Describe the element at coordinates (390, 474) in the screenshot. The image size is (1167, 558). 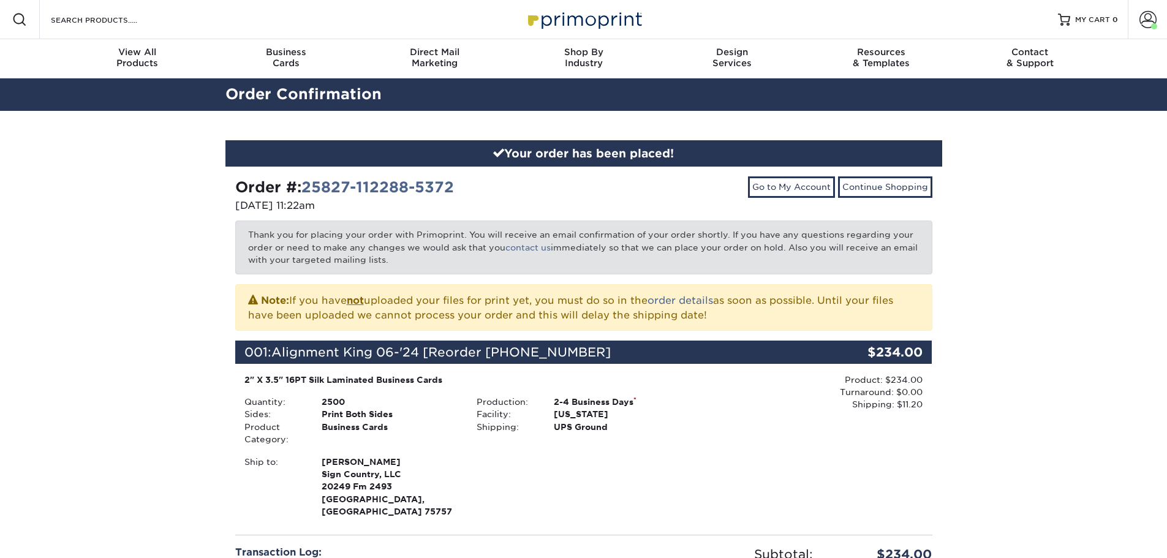
I see `span: Sign Country, LLC` at that location.